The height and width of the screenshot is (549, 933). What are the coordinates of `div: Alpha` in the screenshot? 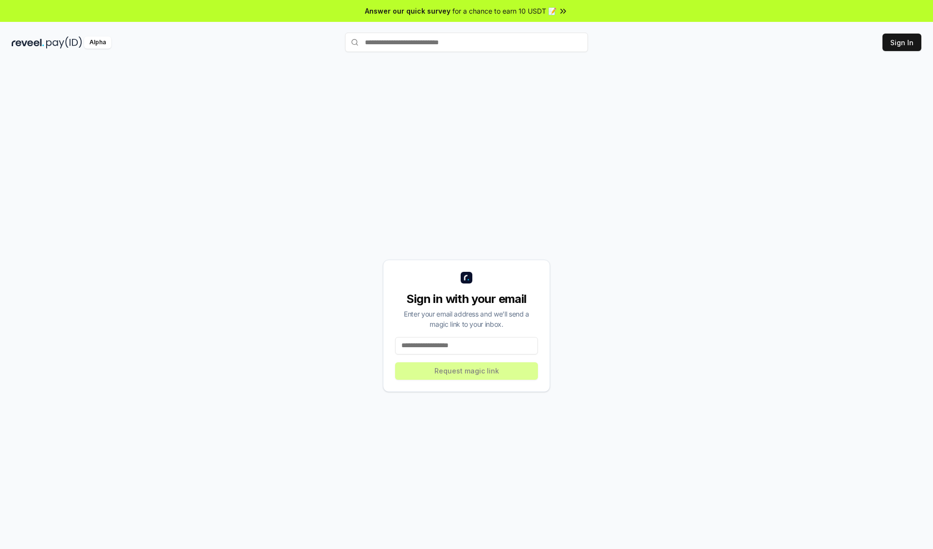 It's located at (98, 42).